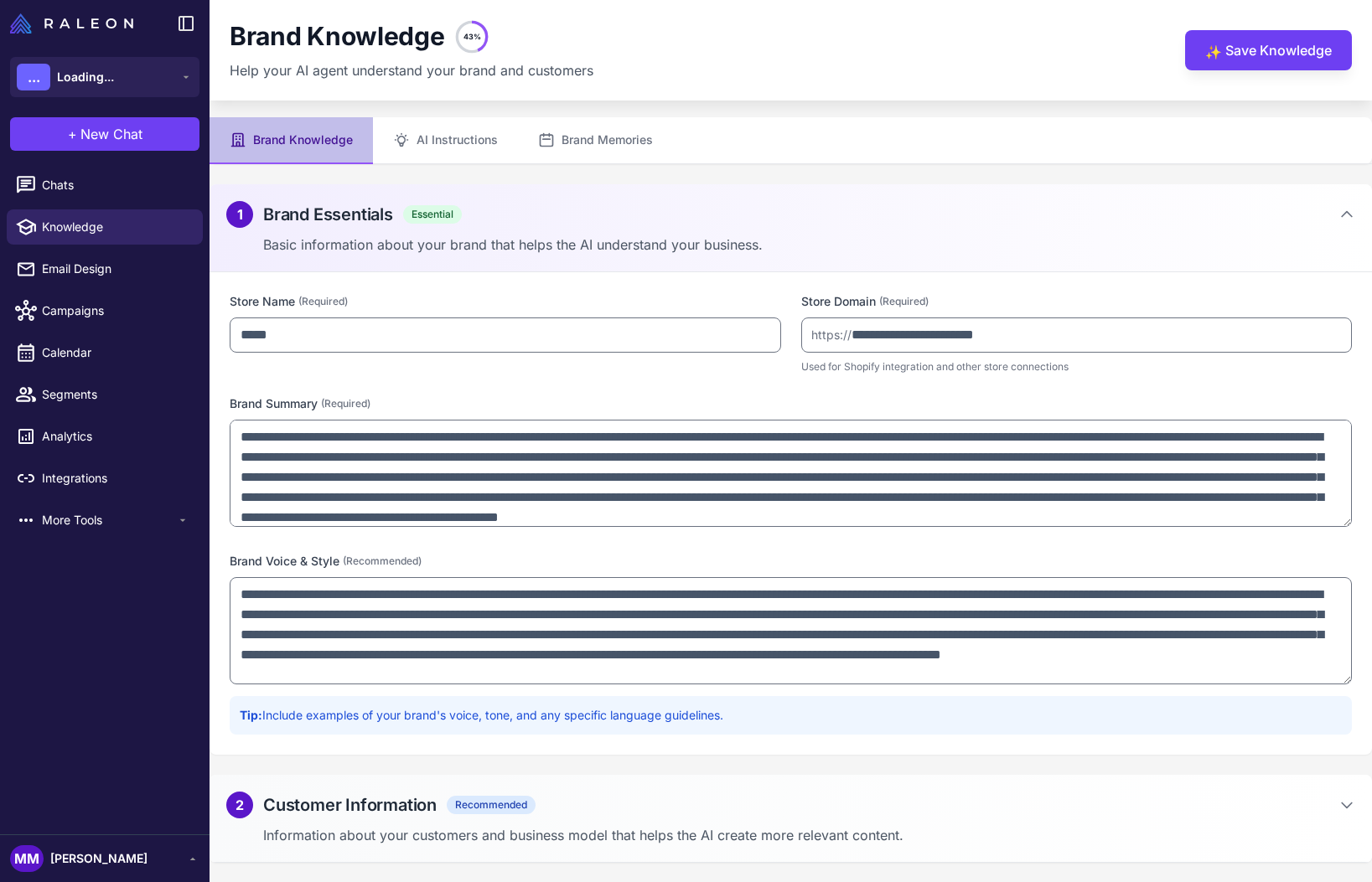 The width and height of the screenshot is (1372, 882). I want to click on span: Campaigns, so click(116, 311).